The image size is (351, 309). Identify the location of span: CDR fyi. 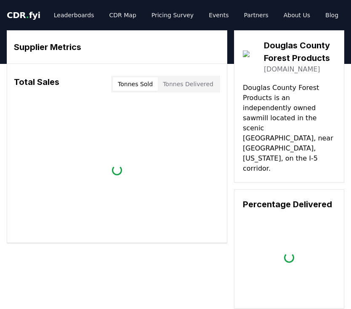
(24, 15).